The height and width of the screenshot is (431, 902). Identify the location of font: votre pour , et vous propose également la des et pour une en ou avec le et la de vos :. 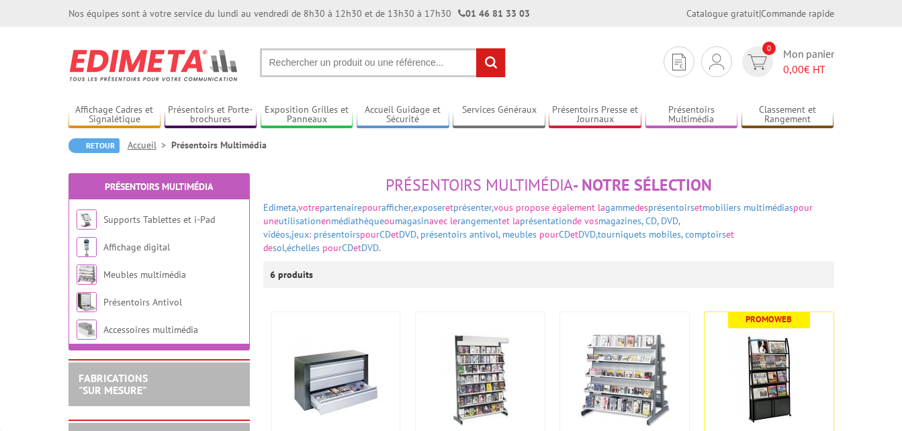
(538, 221).